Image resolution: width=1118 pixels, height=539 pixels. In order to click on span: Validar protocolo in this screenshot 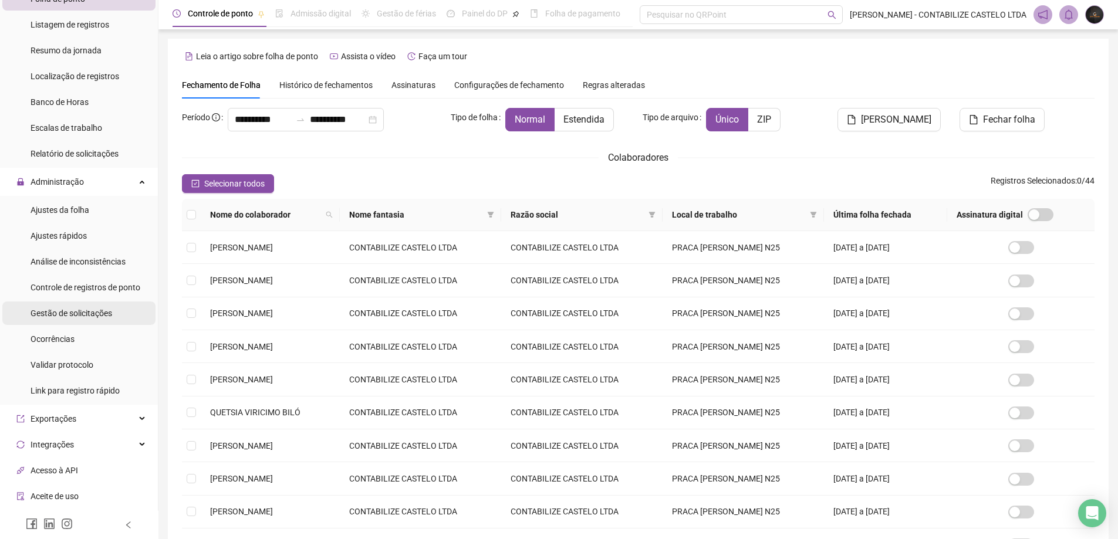, I will do `click(62, 365)`.